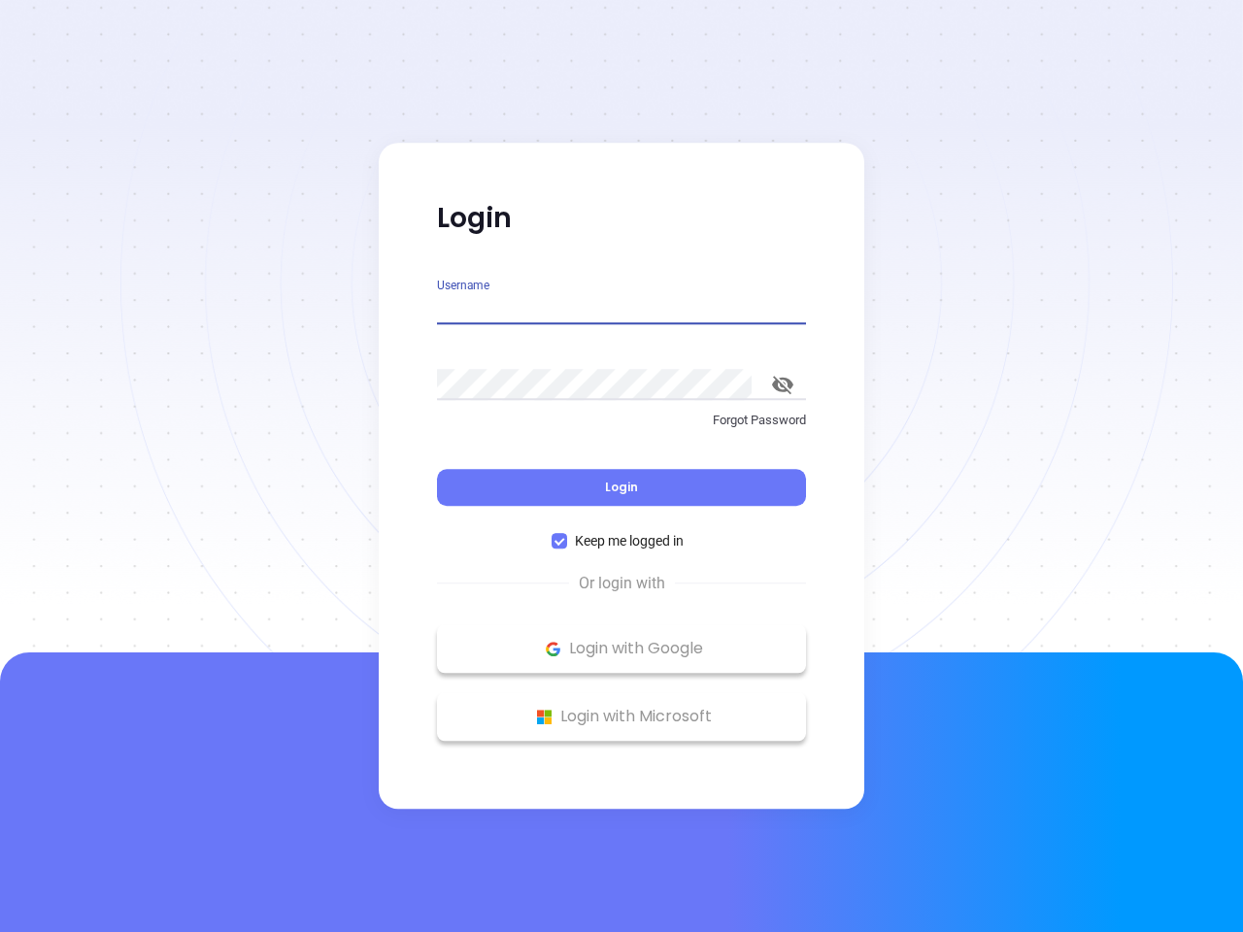 This screenshot has height=932, width=1243. I want to click on span: Login, so click(621, 486).